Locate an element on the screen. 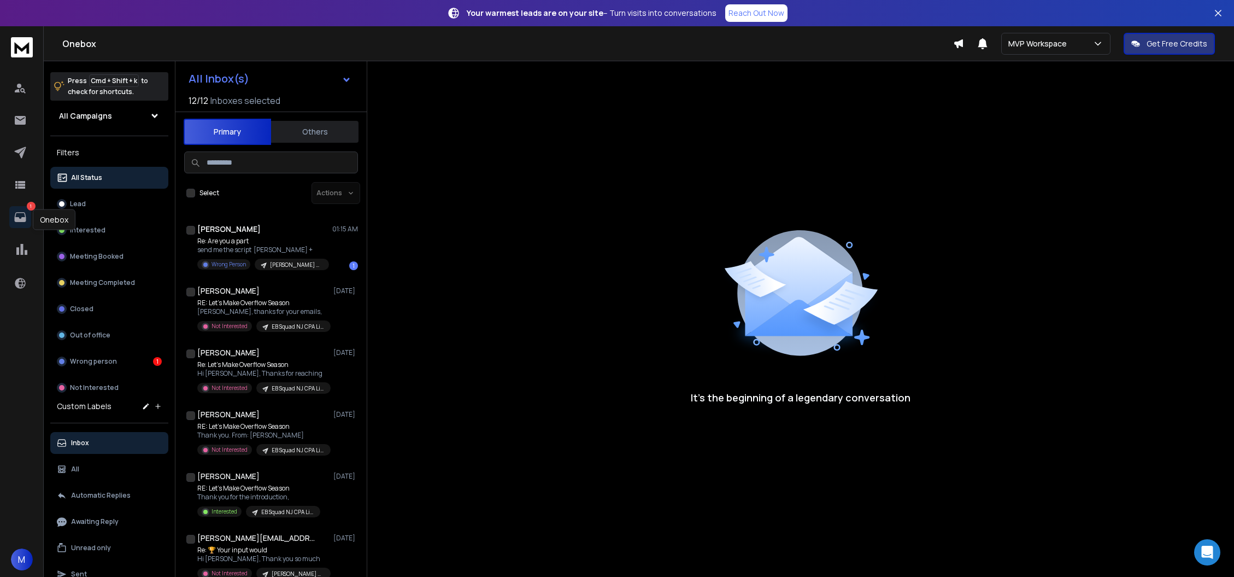  button: Get Free Credits is located at coordinates (1169, 44).